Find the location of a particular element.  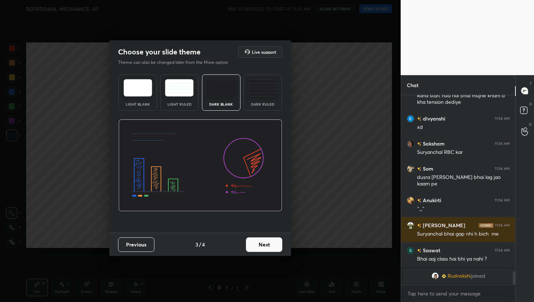

p: Theme can also be changed later from the More option is located at coordinates (177, 62).